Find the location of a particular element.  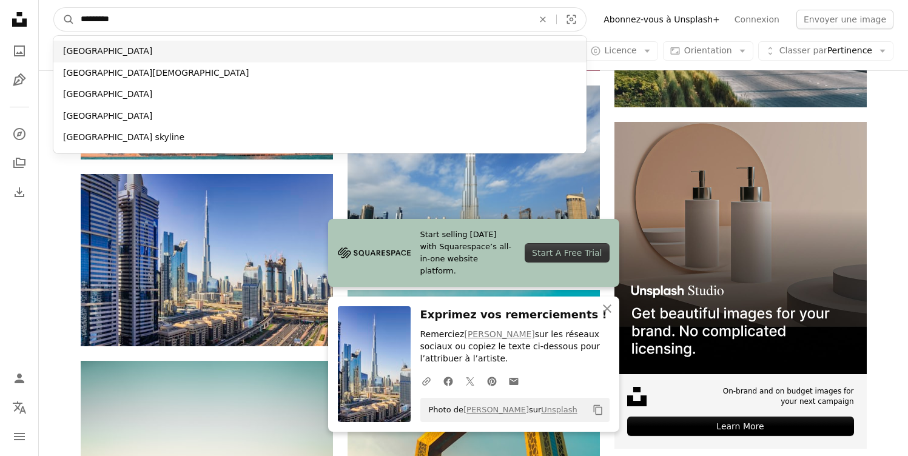

button: Envoyer une image is located at coordinates (845, 19).